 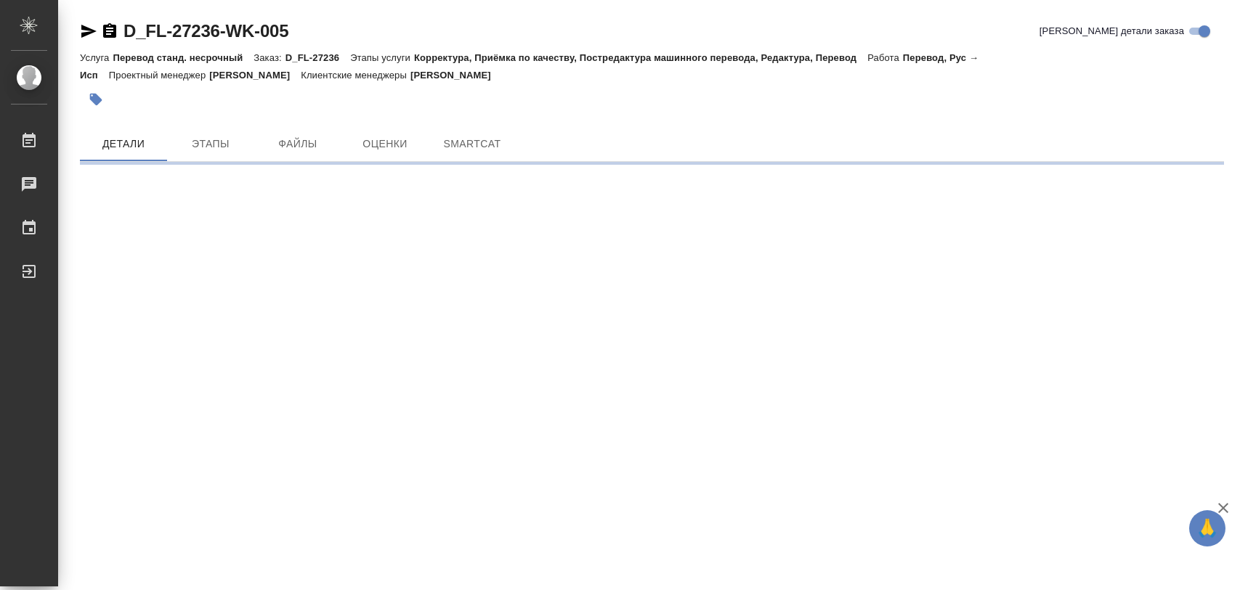 What do you see at coordinates (355, 75) in the screenshot?
I see `p: Клиентские менеджеры` at bounding box center [355, 75].